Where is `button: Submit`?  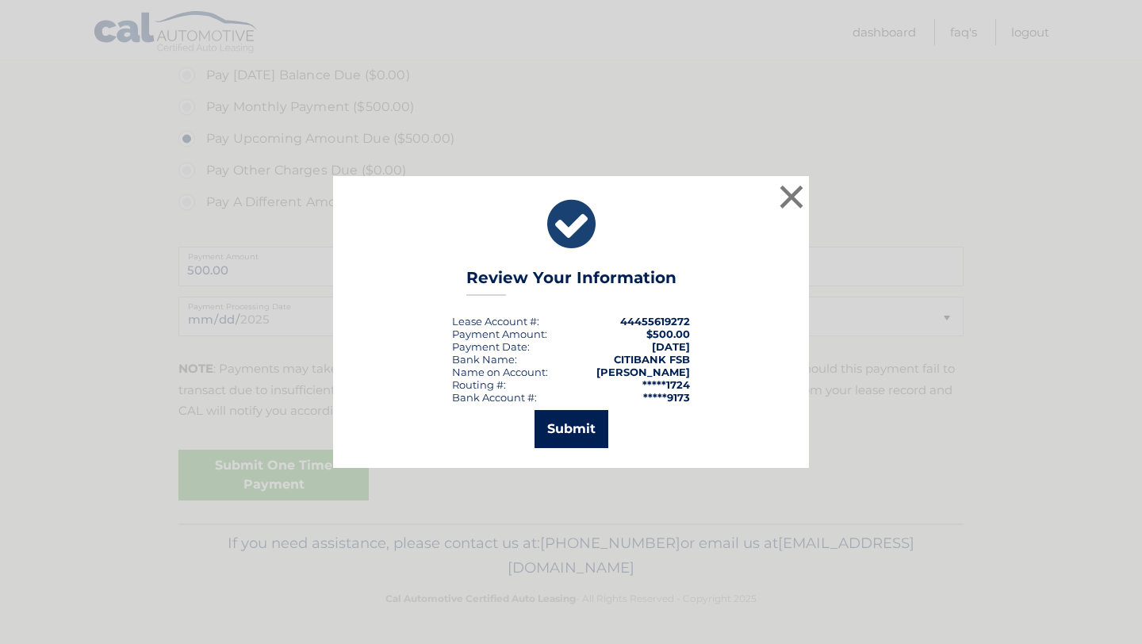 button: Submit is located at coordinates (571, 429).